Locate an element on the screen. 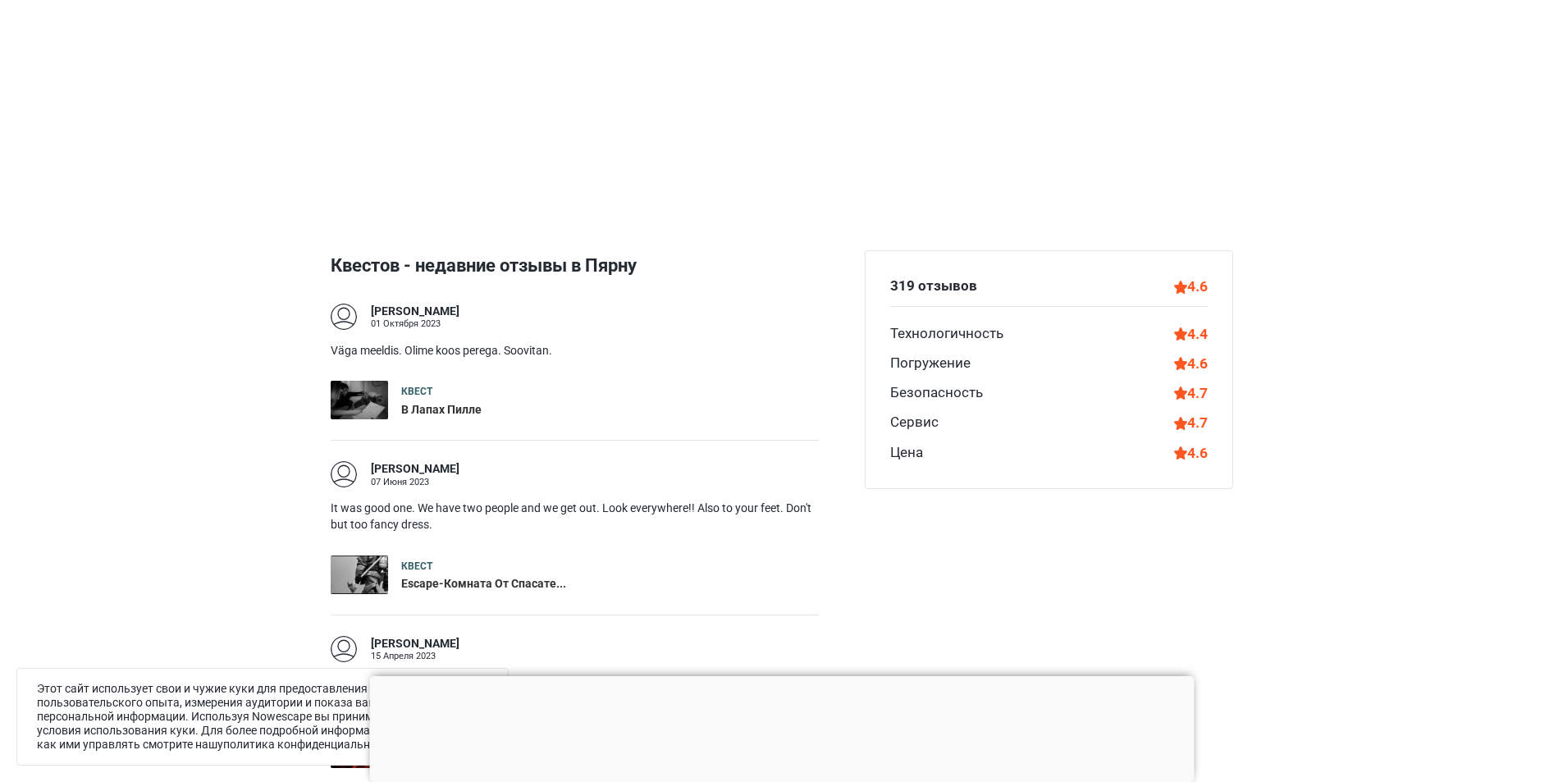 This screenshot has width=1563, height=782. div: Технологичность is located at coordinates (947, 334).